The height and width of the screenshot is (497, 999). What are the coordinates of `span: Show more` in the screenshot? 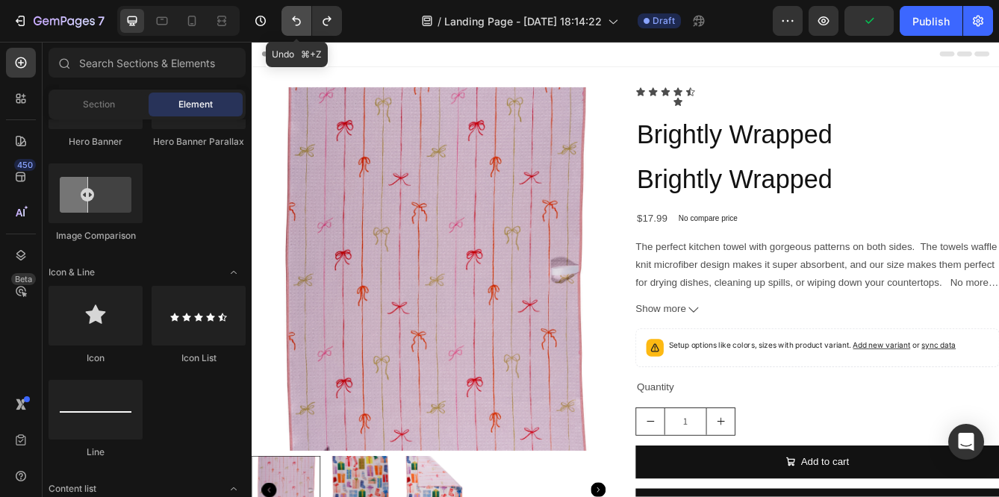 It's located at (490, 321).